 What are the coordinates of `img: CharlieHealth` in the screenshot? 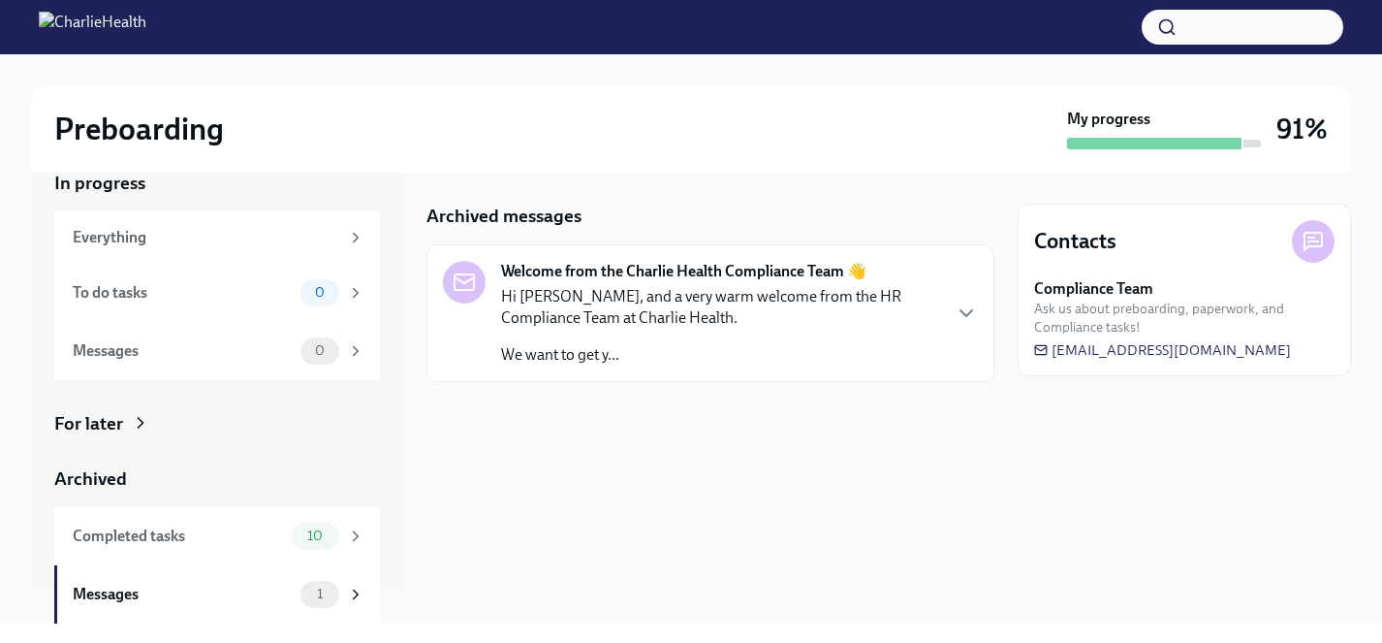 It's located at (92, 27).